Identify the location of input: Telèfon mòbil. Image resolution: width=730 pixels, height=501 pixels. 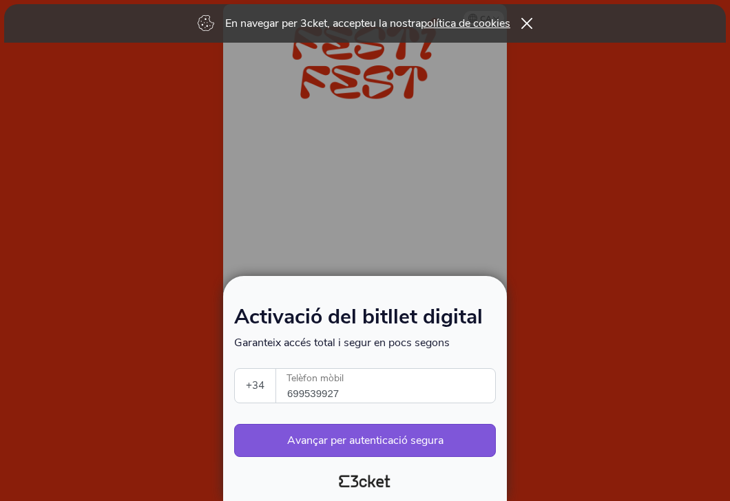
(391, 385).